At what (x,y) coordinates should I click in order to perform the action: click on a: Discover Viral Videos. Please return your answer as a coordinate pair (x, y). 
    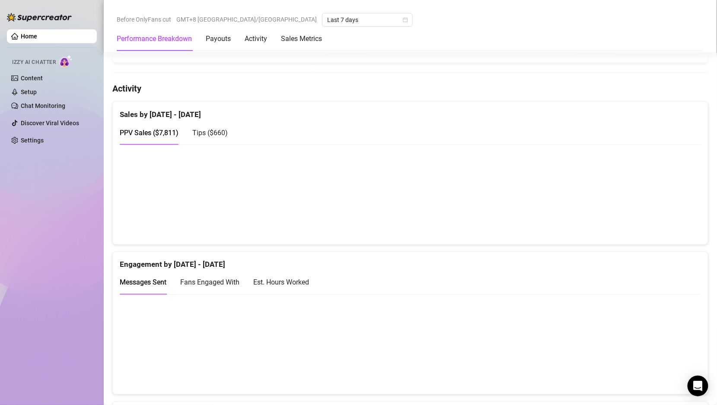
    Looking at the image, I should click on (50, 123).